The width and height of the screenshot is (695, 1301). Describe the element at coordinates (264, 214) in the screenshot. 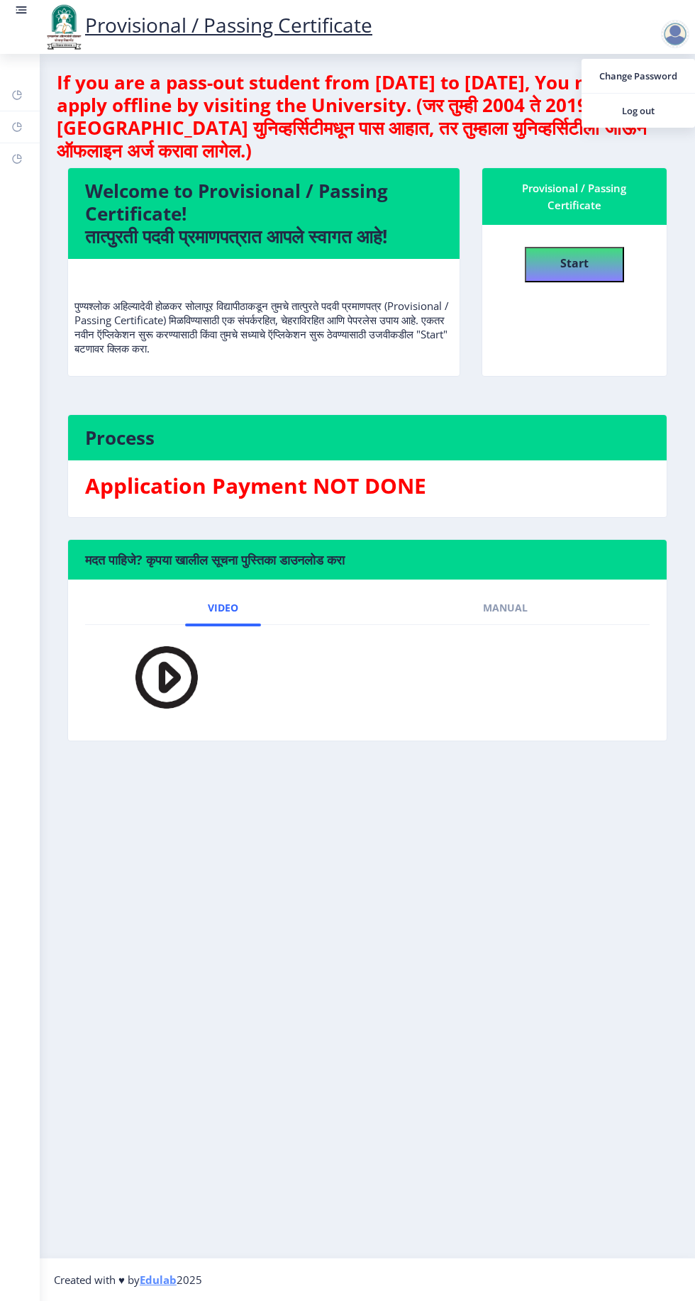

I see `h4: Welcome to Provisional / Passing Certificate! तात्पुरती पदवी प्रमाणपत्रात आपले स्वागत आहे!` at that location.